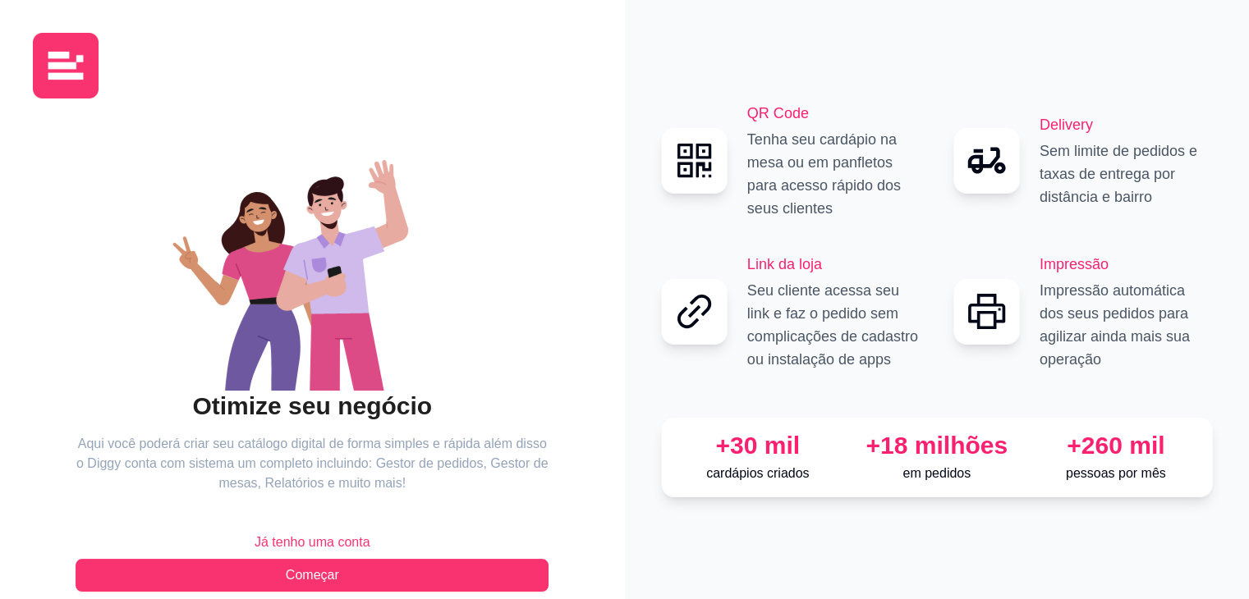 The width and height of the screenshot is (1249, 599). I want to click on button: Começar, so click(312, 576).